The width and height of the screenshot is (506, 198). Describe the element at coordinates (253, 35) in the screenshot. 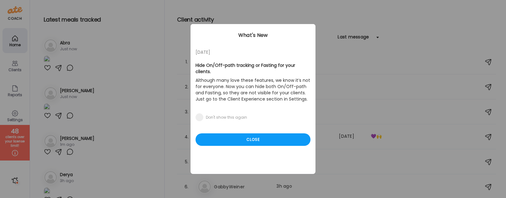

I see `div: What's New` at that location.